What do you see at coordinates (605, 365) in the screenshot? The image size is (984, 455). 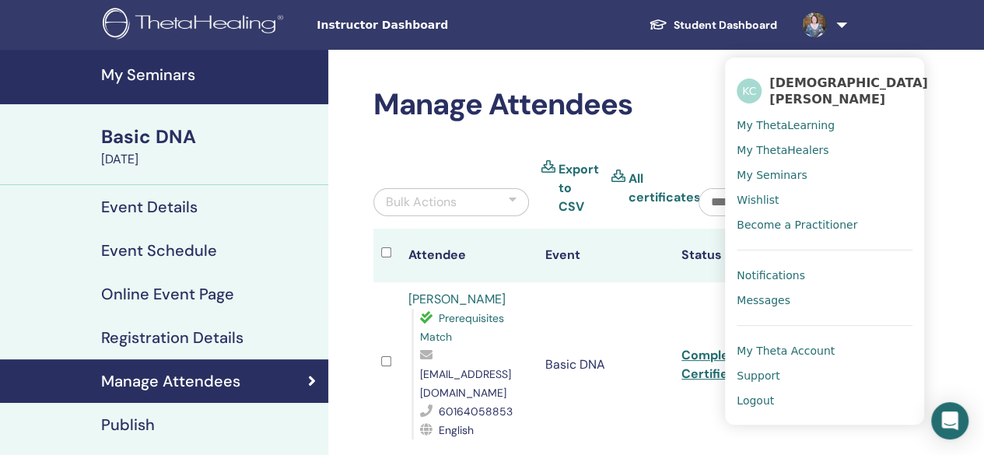 I see `td: Basic DNA` at bounding box center [605, 365].